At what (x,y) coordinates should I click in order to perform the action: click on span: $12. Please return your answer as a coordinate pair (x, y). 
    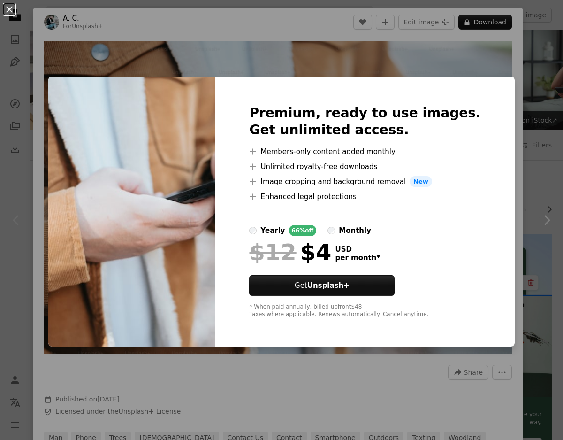
    Looking at the image, I should click on (273, 252).